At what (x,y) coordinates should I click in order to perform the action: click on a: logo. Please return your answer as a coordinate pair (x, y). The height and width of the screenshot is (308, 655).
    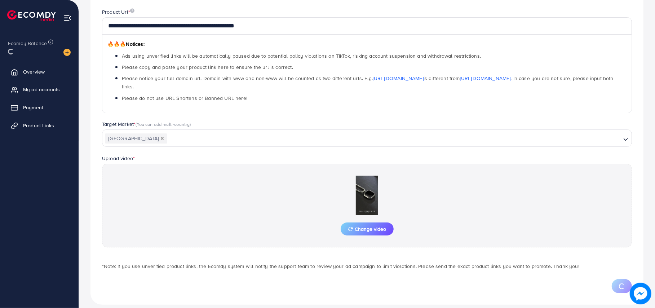
    Looking at the image, I should click on (31, 16).